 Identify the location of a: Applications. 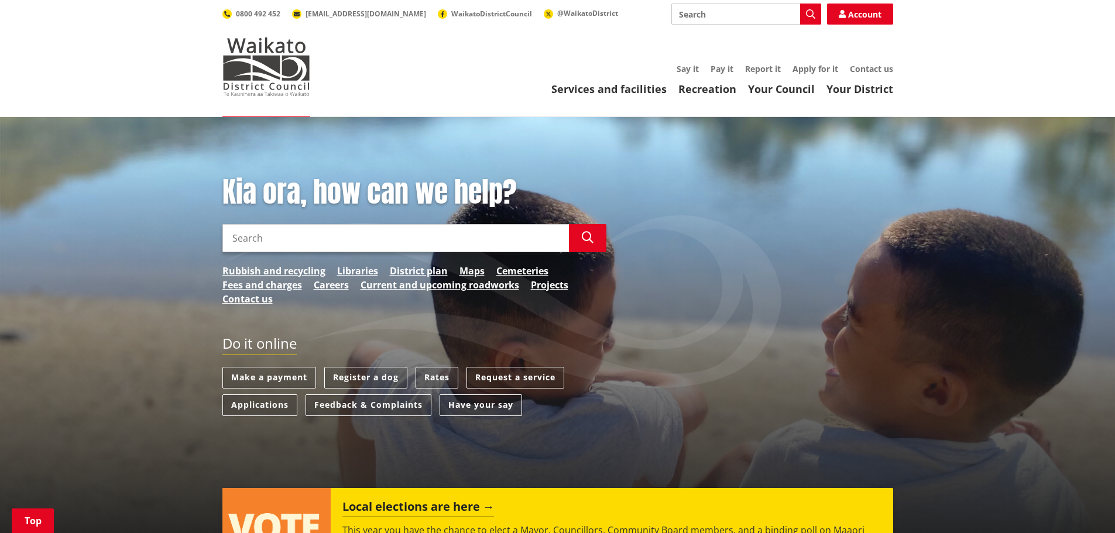
(260, 405).